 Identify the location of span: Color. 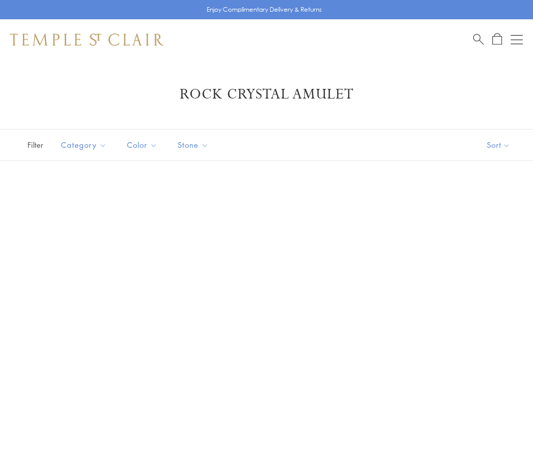
(143, 145).